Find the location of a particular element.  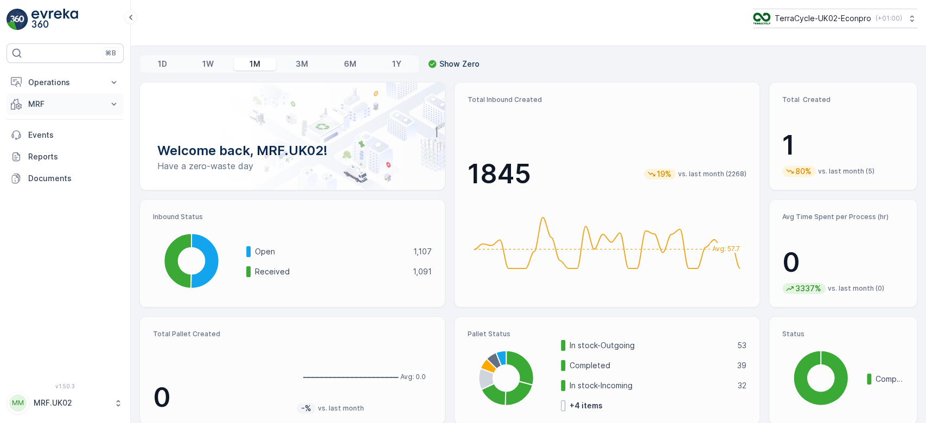

p: Total Created is located at coordinates (843, 100).